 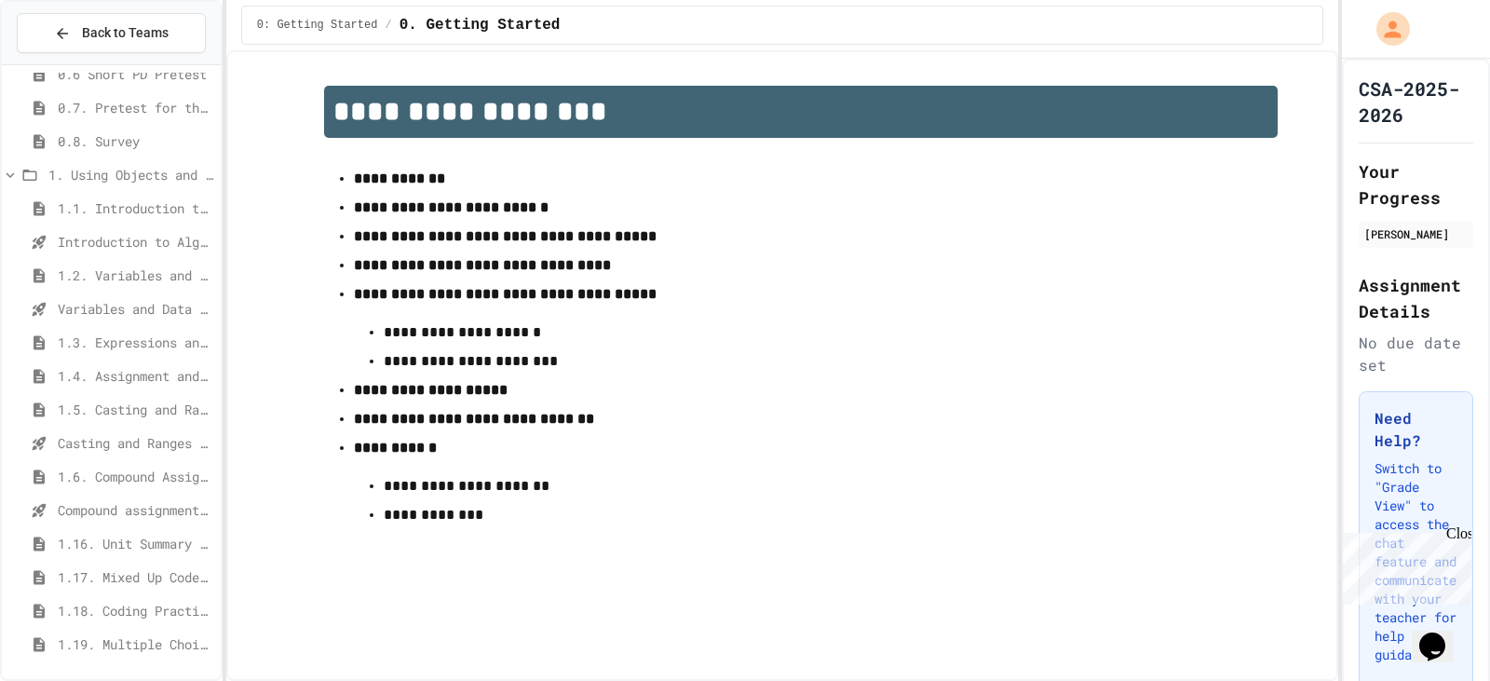 What do you see at coordinates (135, 275) in the screenshot?
I see `span: 1.2. Variables and Data Types` at bounding box center [135, 275].